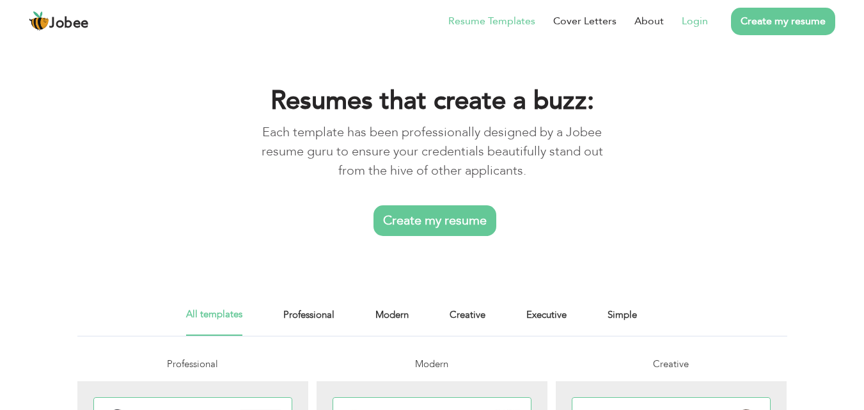 The width and height of the screenshot is (864, 410). Describe the element at coordinates (193, 364) in the screenshot. I see `span: Professional` at that location.